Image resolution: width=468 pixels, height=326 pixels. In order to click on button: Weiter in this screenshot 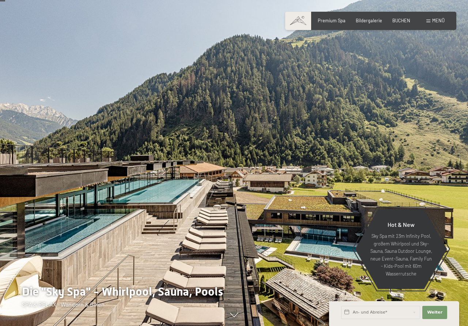, I will do `click(435, 312)`.